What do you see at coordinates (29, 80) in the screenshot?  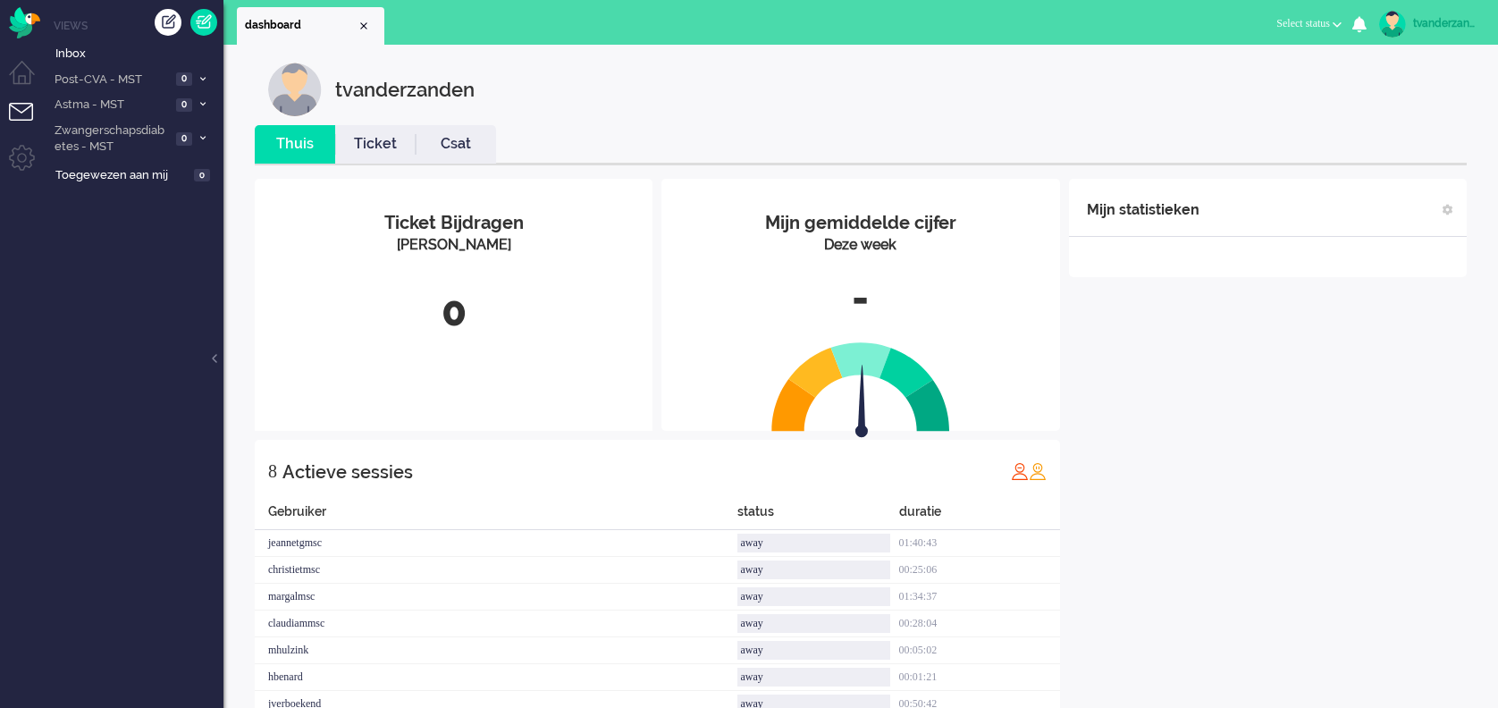 I see `li: Dashboard menu` at bounding box center [29, 80].